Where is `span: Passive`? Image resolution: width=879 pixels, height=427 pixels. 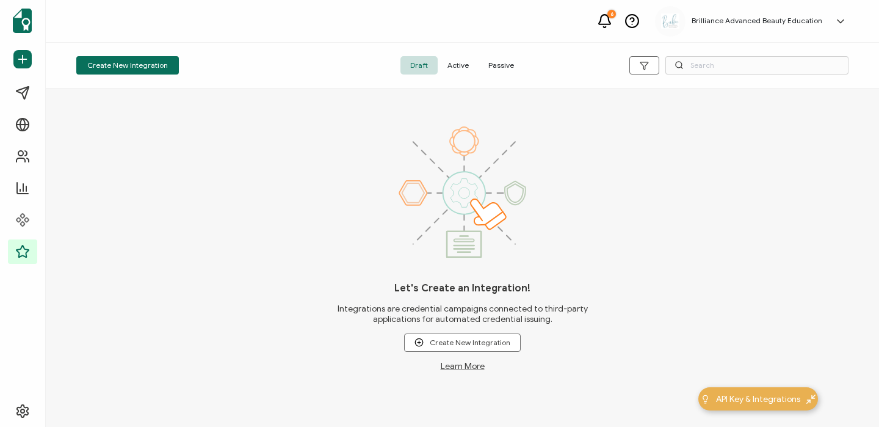
span: Passive is located at coordinates (501, 65).